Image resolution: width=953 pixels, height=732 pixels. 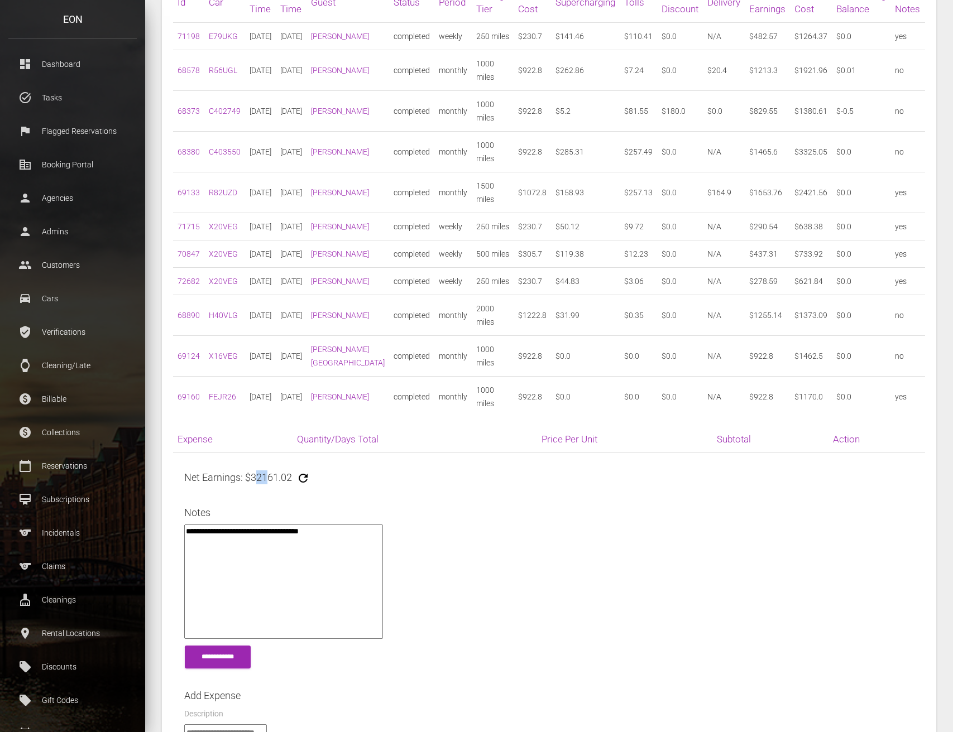 What do you see at coordinates (73, 64) in the screenshot?
I see `p: Dashboard` at bounding box center [73, 64].